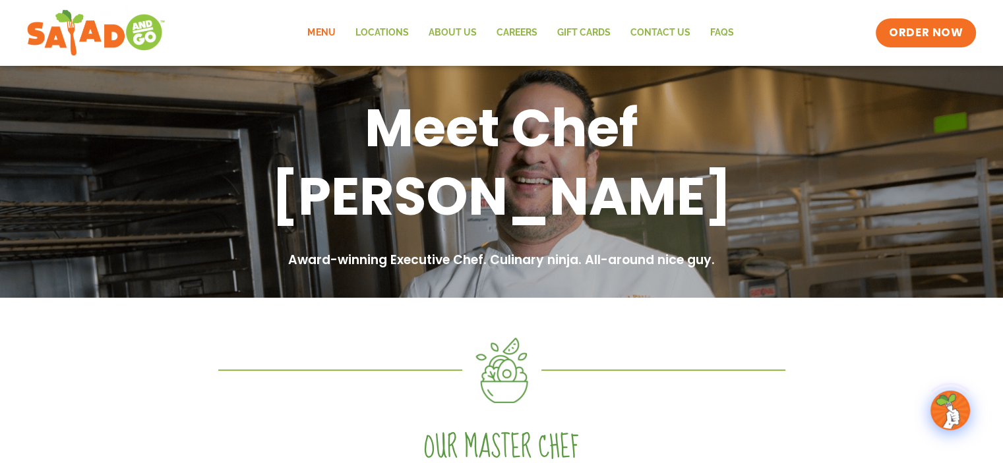 The image size is (1003, 463). What do you see at coordinates (502, 260) in the screenshot?
I see `h2: Award-winning Executive Chef. Culinary ninja. All-around nice guy.` at bounding box center [502, 260].